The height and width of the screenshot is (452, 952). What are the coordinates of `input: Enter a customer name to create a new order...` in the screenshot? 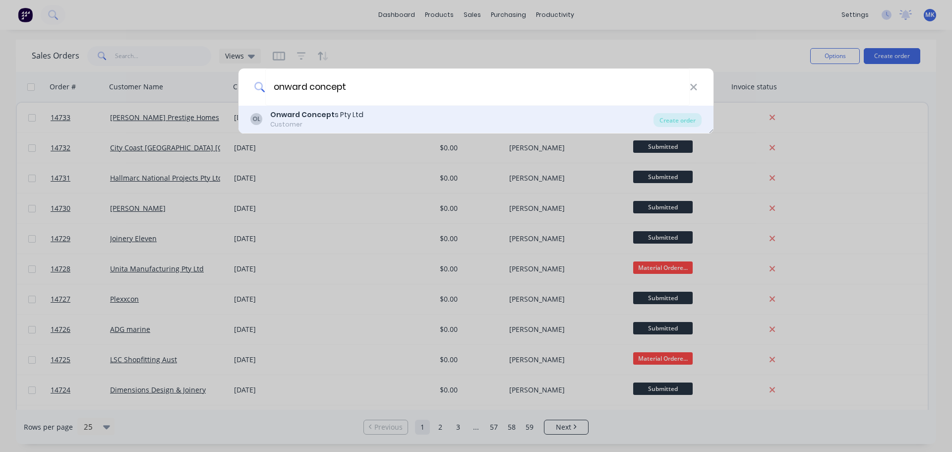 It's located at (477, 87).